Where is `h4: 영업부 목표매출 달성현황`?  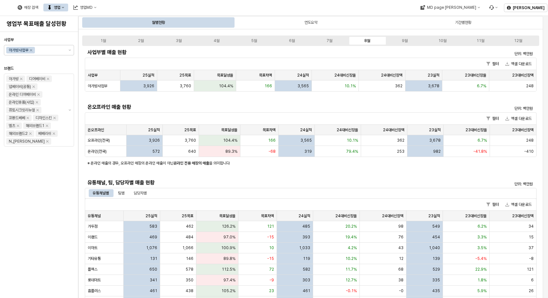
h4: 영업부 목표매출 달성현황 is located at coordinates (39, 24).